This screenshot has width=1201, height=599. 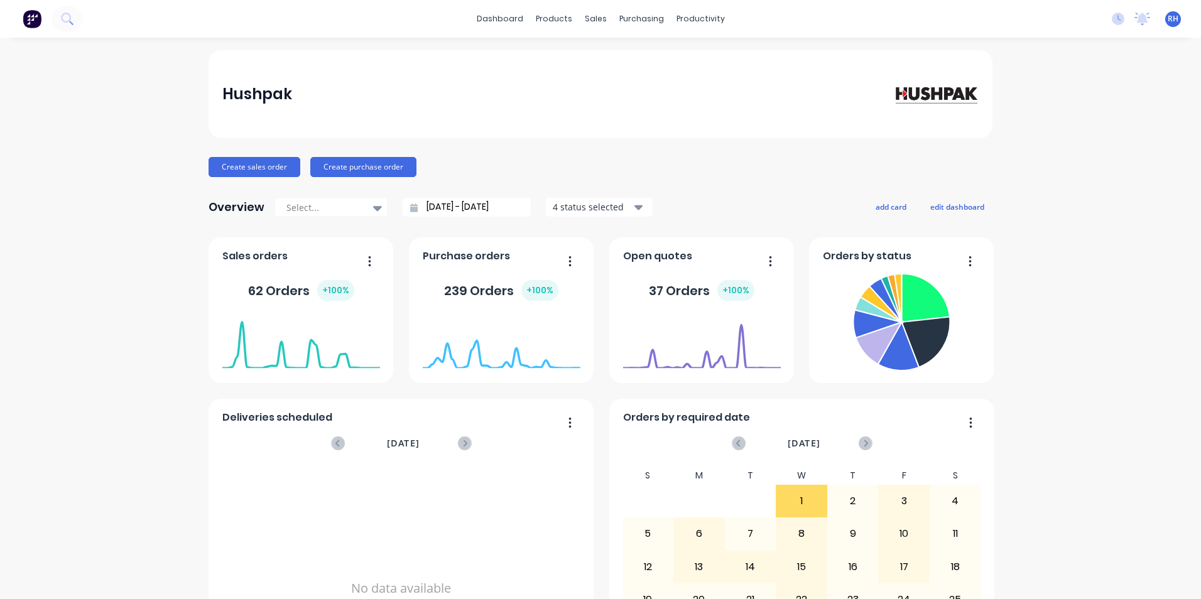 What do you see at coordinates (802, 476) in the screenshot?
I see `div: W` at bounding box center [802, 476].